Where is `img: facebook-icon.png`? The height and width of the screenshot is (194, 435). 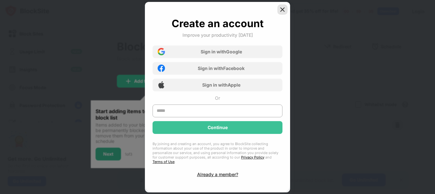
img: facebook-icon.png is located at coordinates (161, 68).